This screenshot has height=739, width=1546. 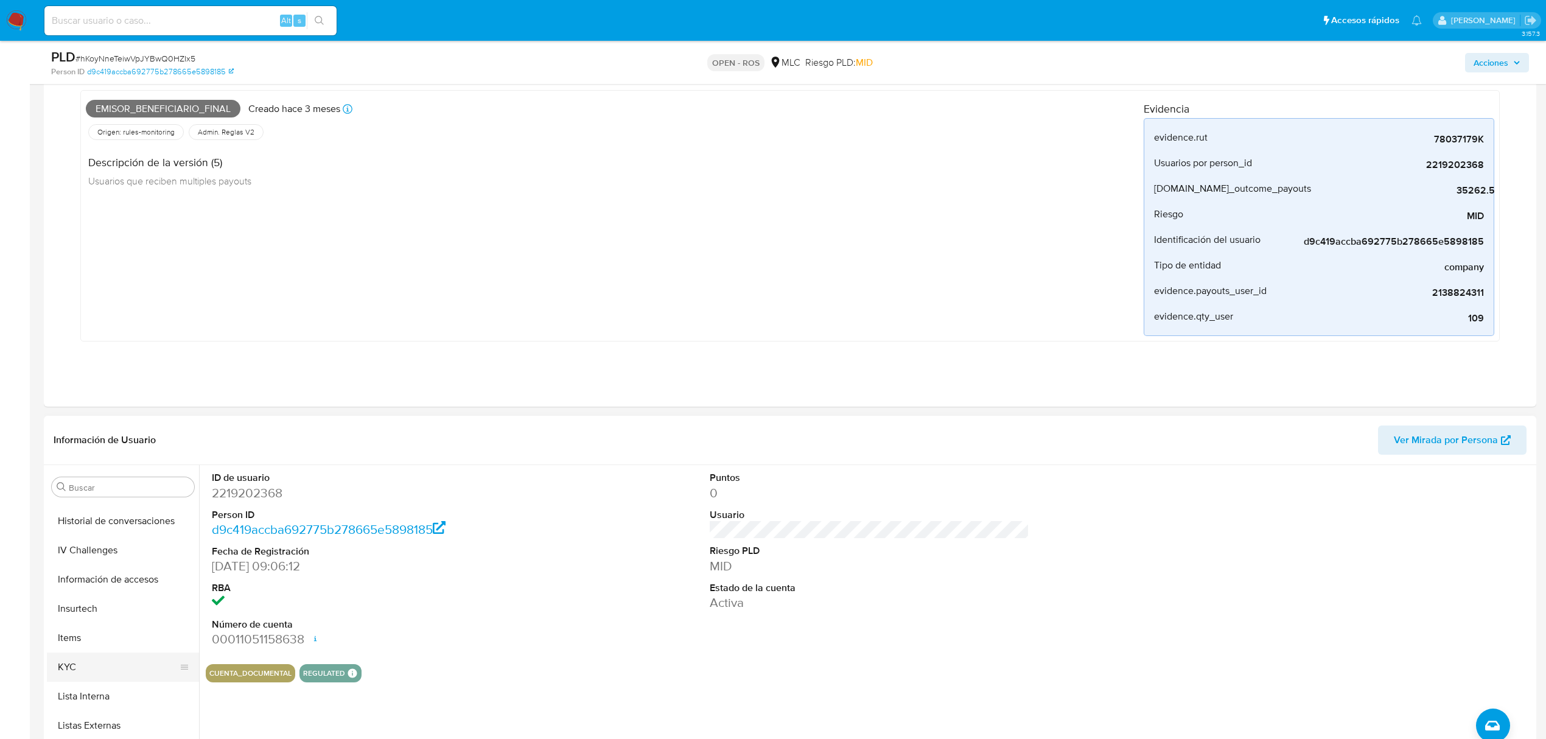 What do you see at coordinates (1497, 63) in the screenshot?
I see `button: Acciones` at bounding box center [1497, 63].